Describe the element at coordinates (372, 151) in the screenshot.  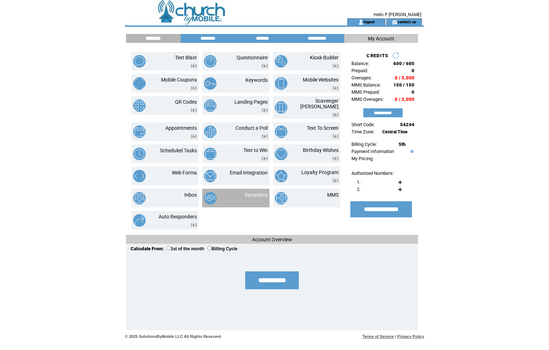
I see `a: Payment Information` at that location.